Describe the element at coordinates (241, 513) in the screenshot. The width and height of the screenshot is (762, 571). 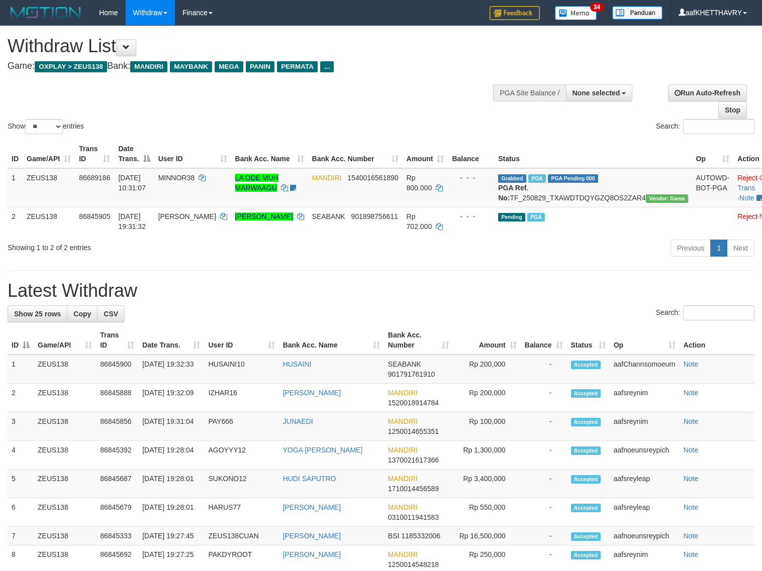
I see `td: HARUS77` at that location.